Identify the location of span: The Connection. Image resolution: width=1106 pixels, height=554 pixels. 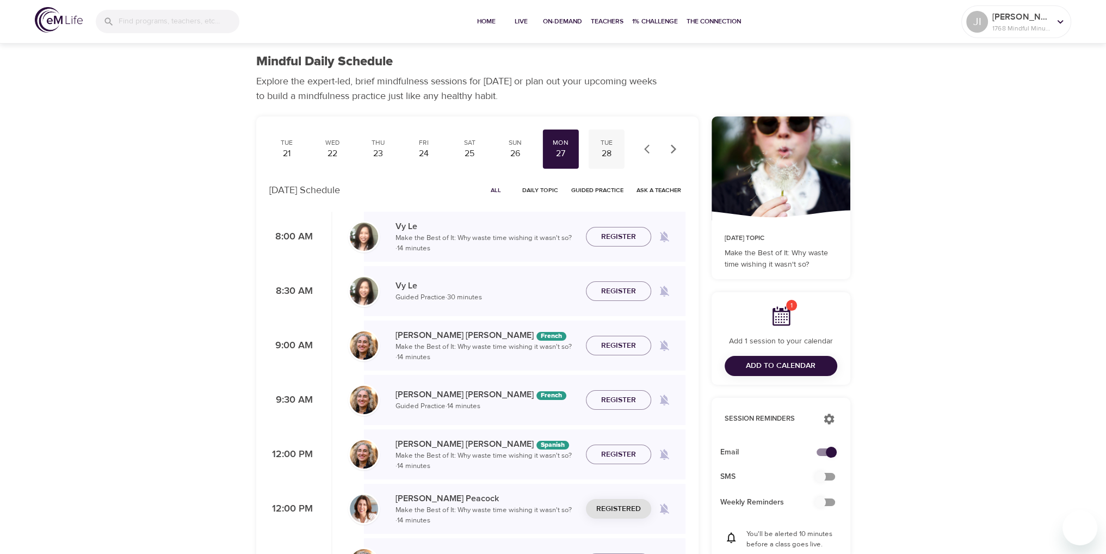
(714, 21).